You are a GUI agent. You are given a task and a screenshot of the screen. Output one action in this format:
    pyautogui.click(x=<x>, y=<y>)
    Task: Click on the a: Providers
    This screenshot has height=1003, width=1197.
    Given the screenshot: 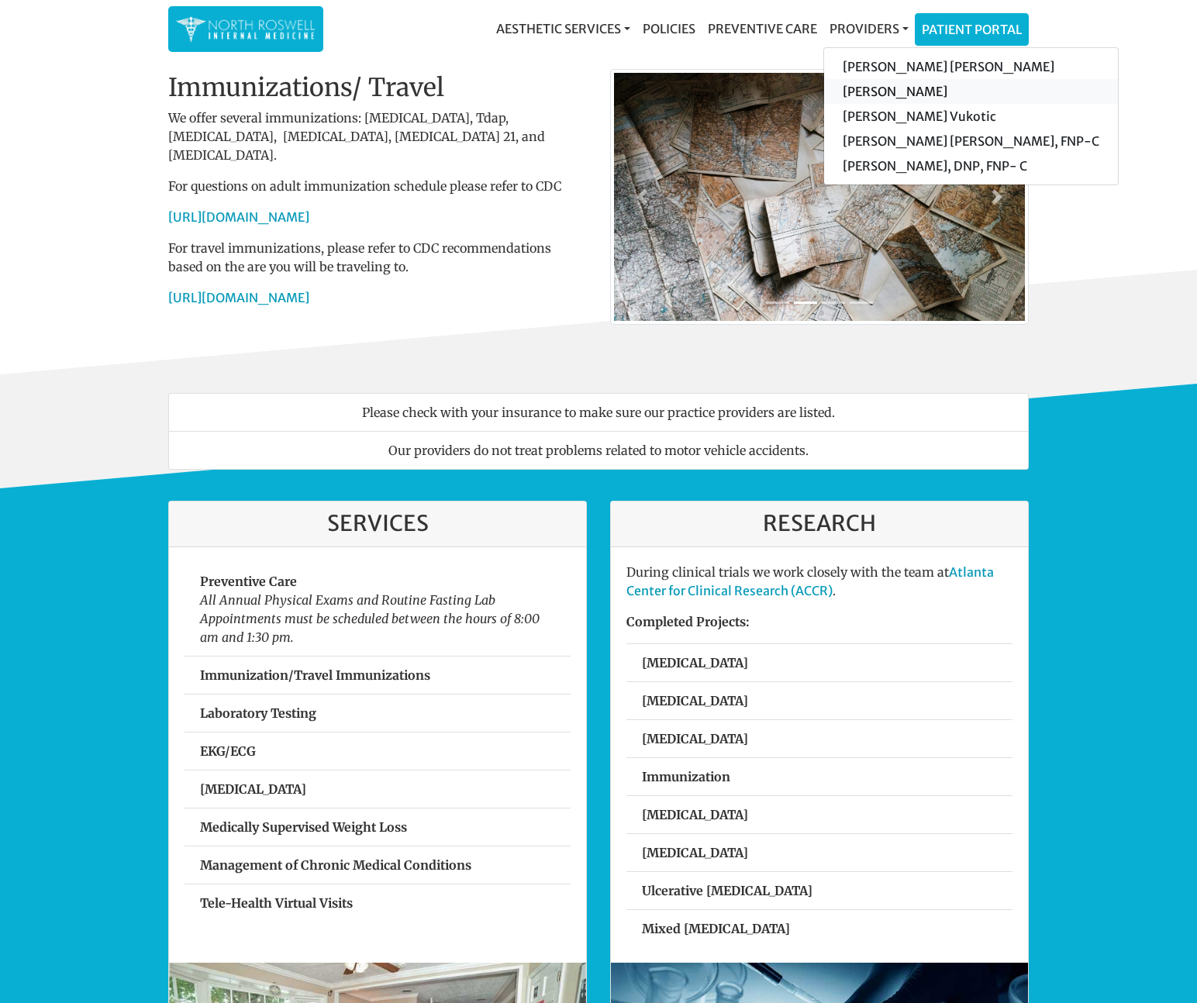 What is the action you would take?
    pyautogui.click(x=869, y=29)
    